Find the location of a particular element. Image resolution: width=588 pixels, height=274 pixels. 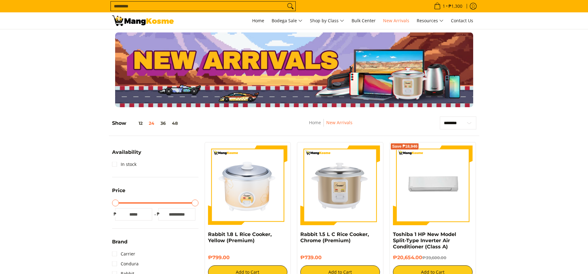

span: Price is located at coordinates (118, 190).